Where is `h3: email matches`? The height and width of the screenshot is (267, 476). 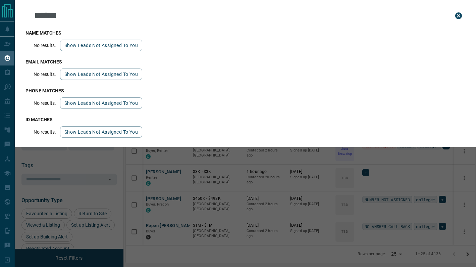
h3: email matches is located at coordinates (245, 62).